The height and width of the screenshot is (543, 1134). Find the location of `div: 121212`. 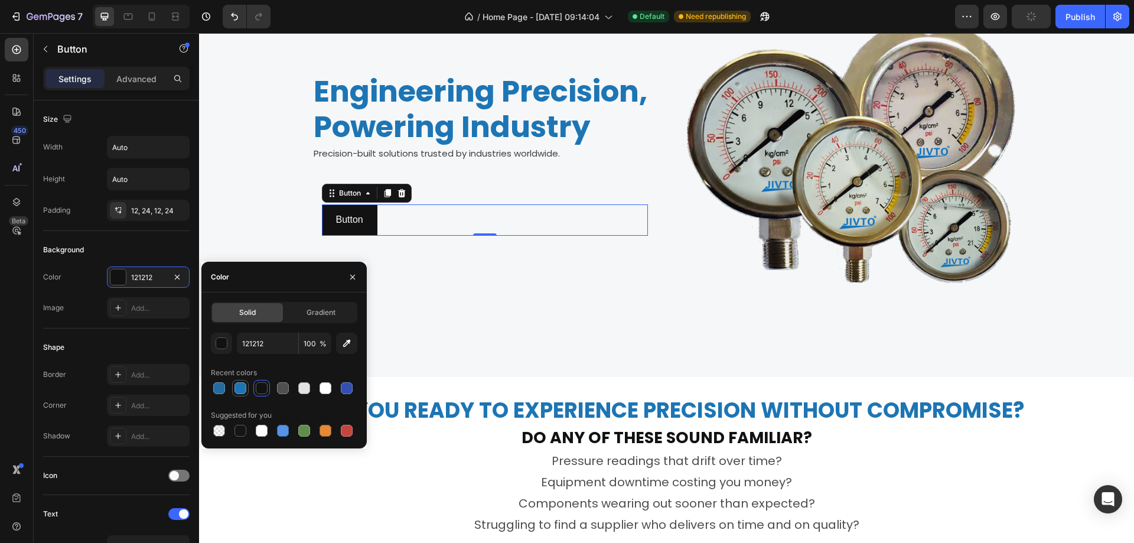

div: 121212 is located at coordinates (148, 278).